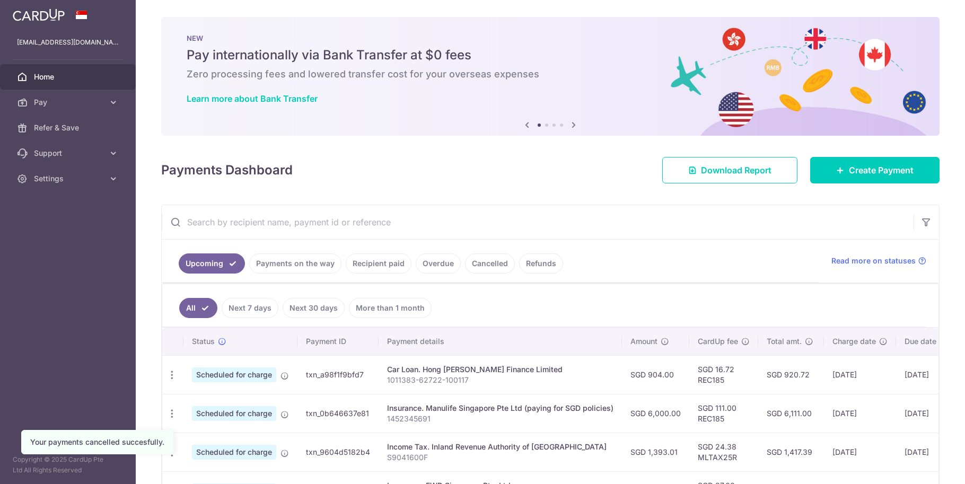 This screenshot has height=484, width=965. What do you see at coordinates (655, 413) in the screenshot?
I see `td: SGD 6,000.00` at bounding box center [655, 413].